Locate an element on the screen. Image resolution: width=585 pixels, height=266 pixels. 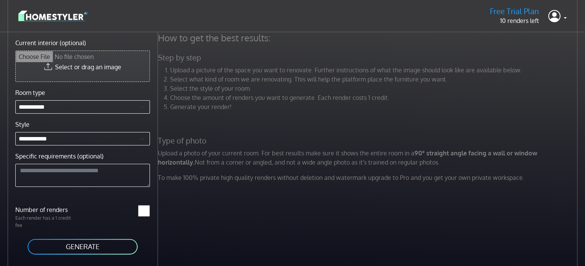
p: Each render has a 1 credit fee is located at coordinates (47, 221).